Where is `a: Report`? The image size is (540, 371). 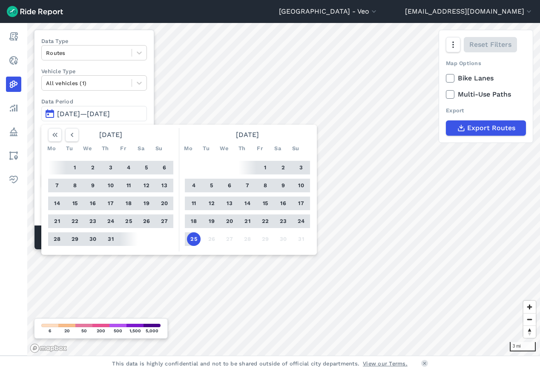
a: Report is located at coordinates (14, 37).